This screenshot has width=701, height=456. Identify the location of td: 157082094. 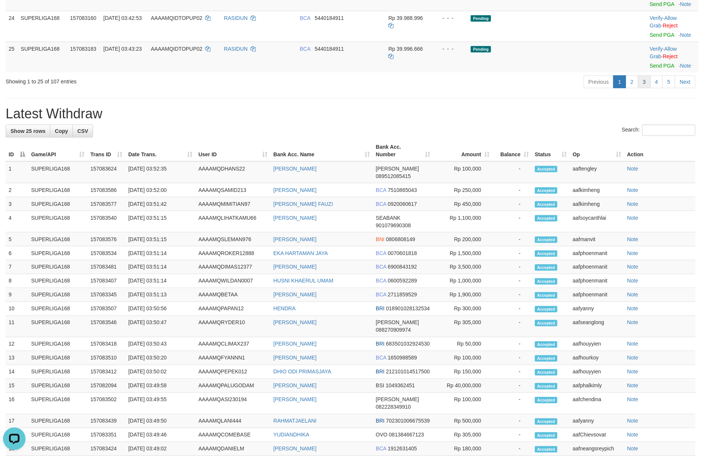
(106, 385).